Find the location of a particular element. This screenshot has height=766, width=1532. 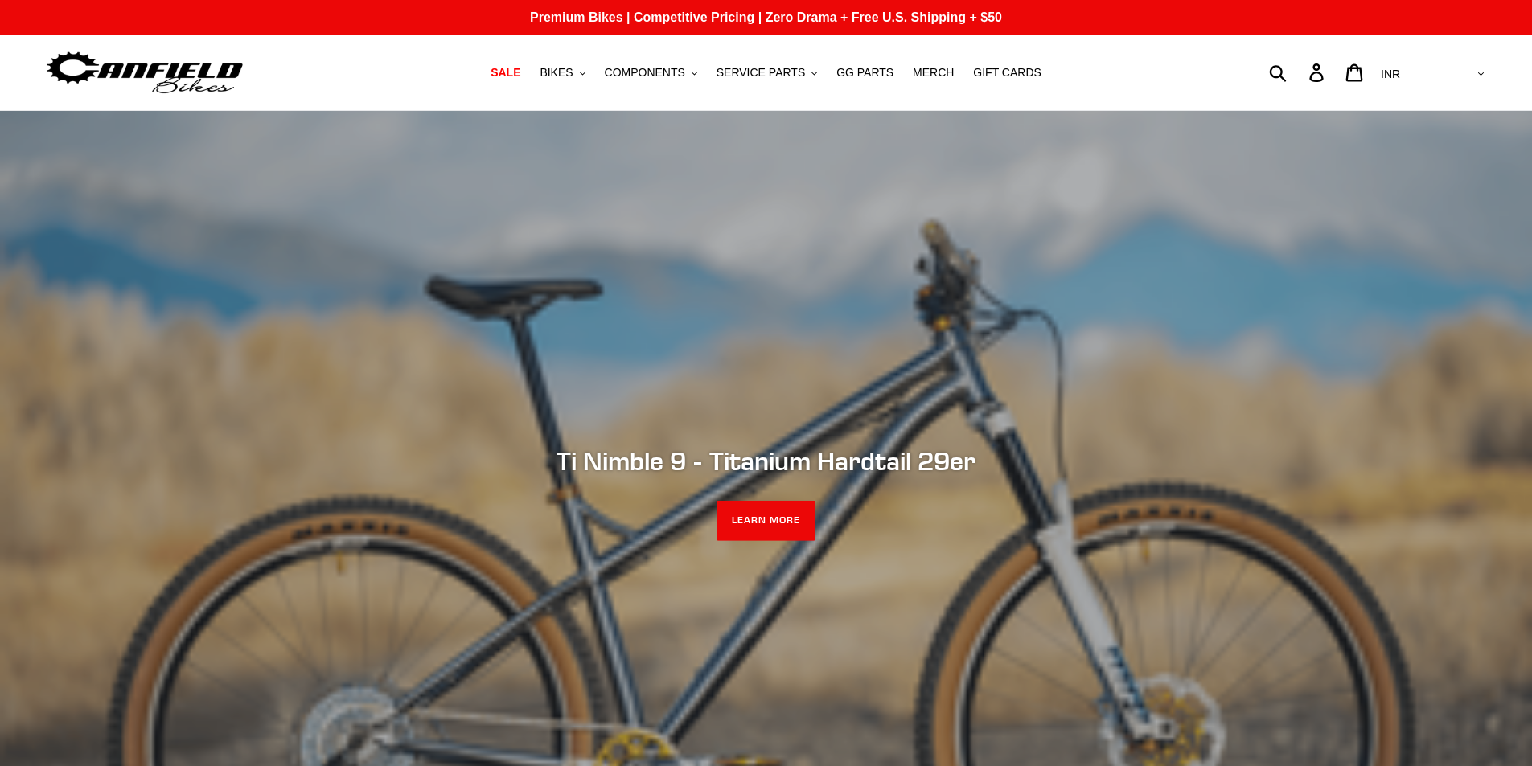

img: Canfield Bikes is located at coordinates (145, 72).